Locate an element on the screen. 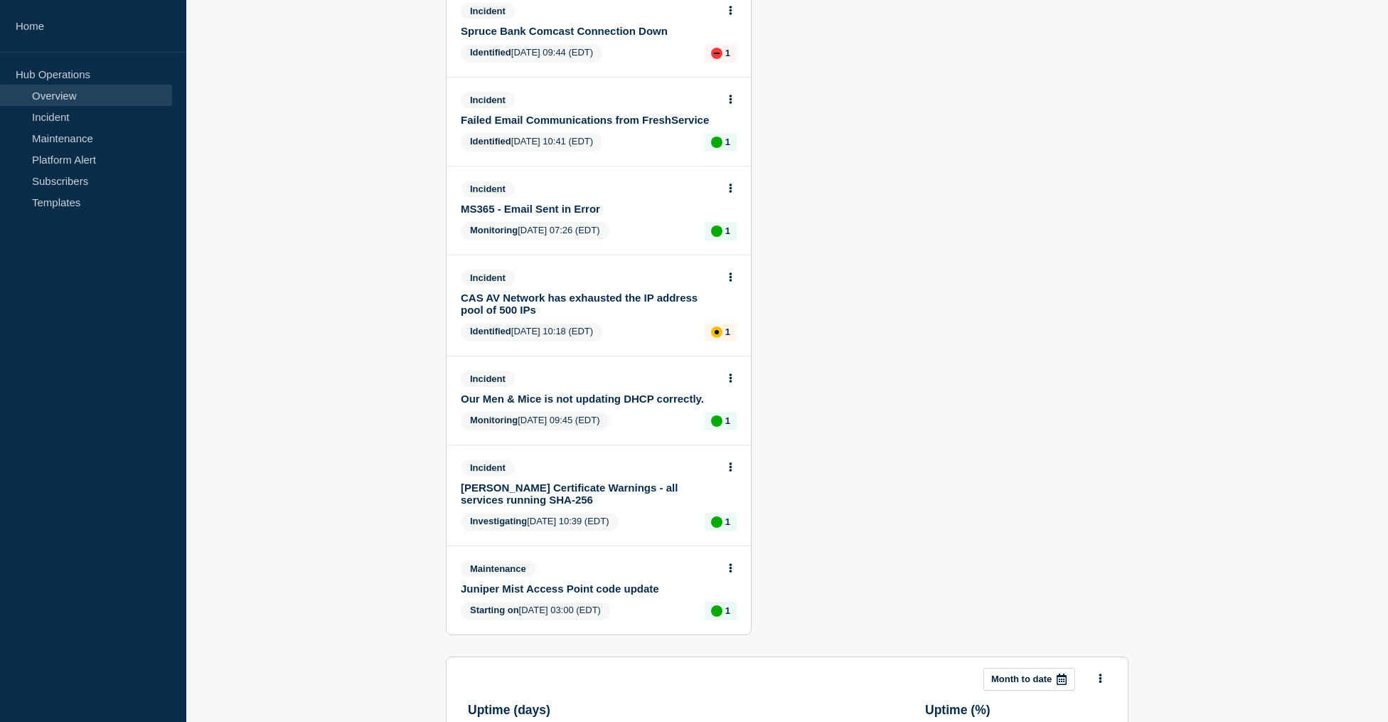 The width and height of the screenshot is (1388, 722). span: Maintenance is located at coordinates (498, 568).